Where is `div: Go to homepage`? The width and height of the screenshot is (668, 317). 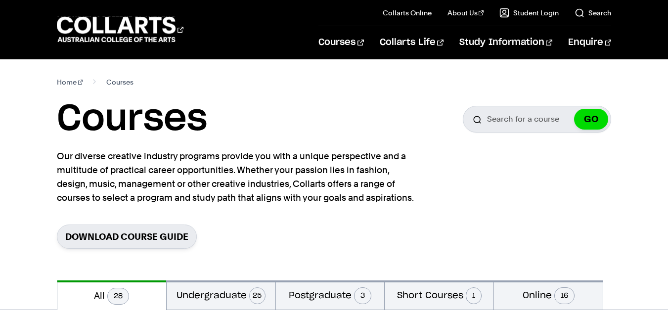 div: Go to homepage is located at coordinates (120, 29).